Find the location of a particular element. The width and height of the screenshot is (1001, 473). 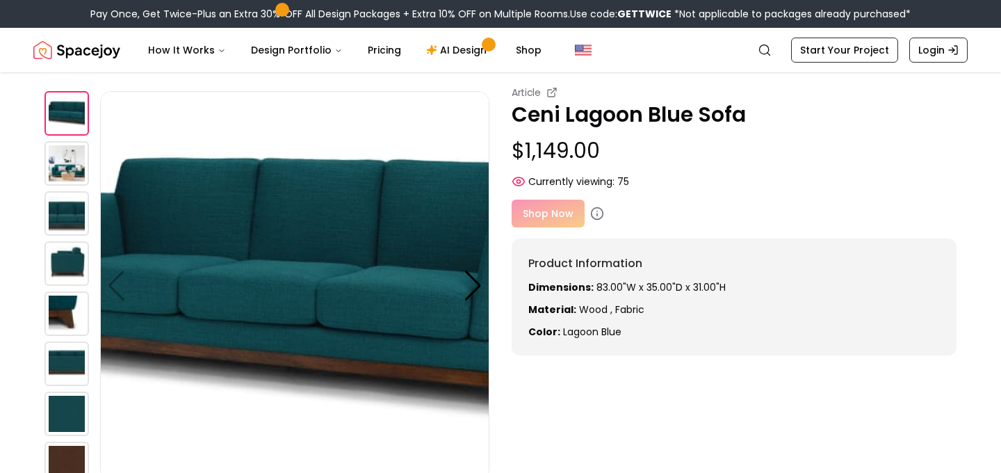

img: United States is located at coordinates (583, 50).